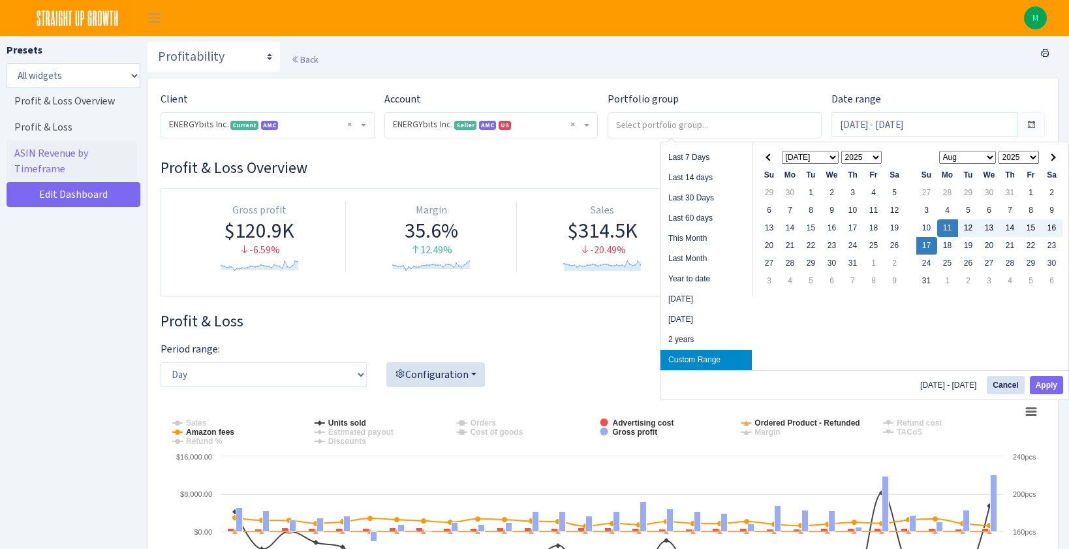  I want to click on th: We, so click(832, 175).